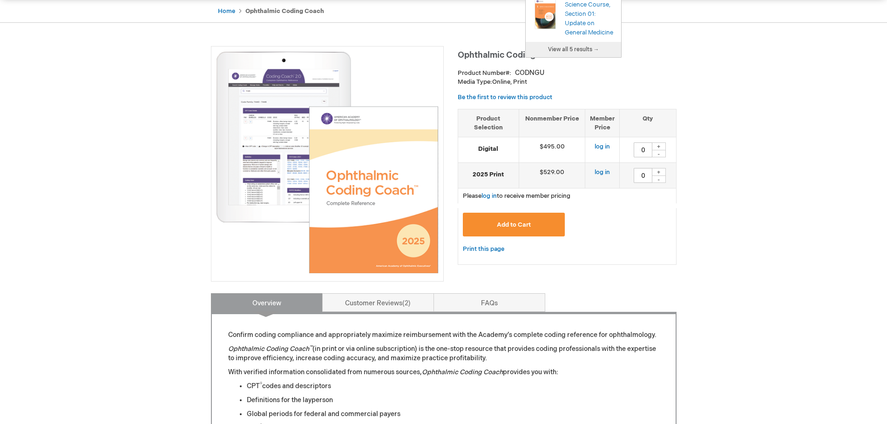  I want to click on a: Customer Reviews2, so click(378, 303).